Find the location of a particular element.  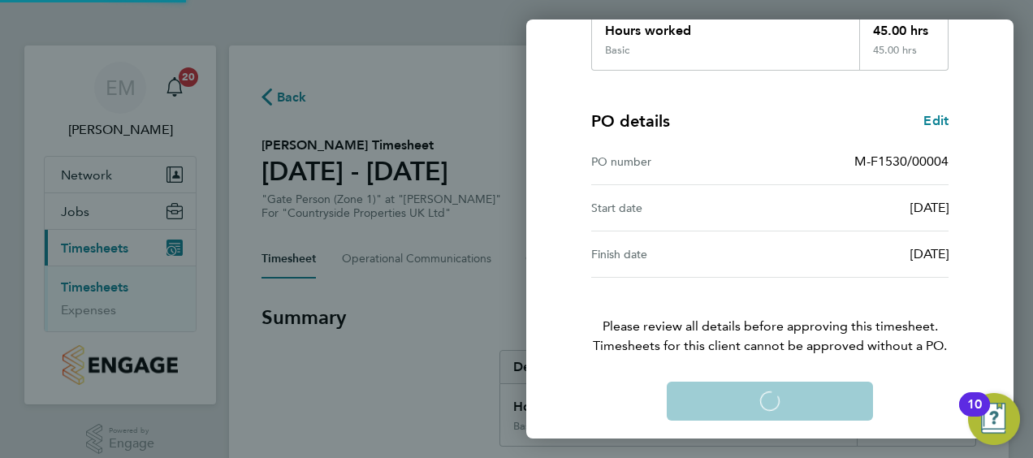

div: Start date is located at coordinates (680, 208).